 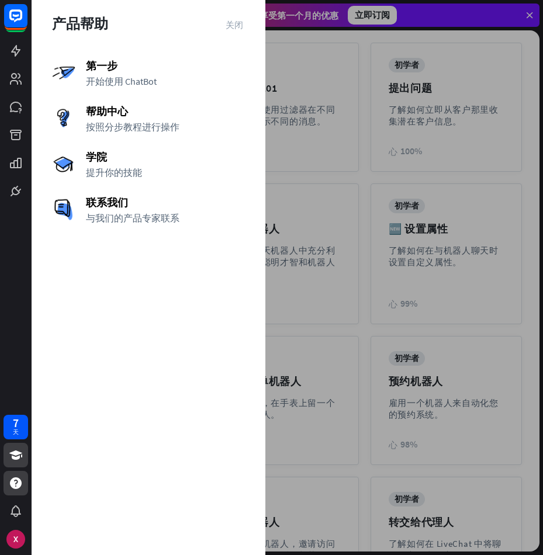 I want to click on font: 学院, so click(x=96, y=157).